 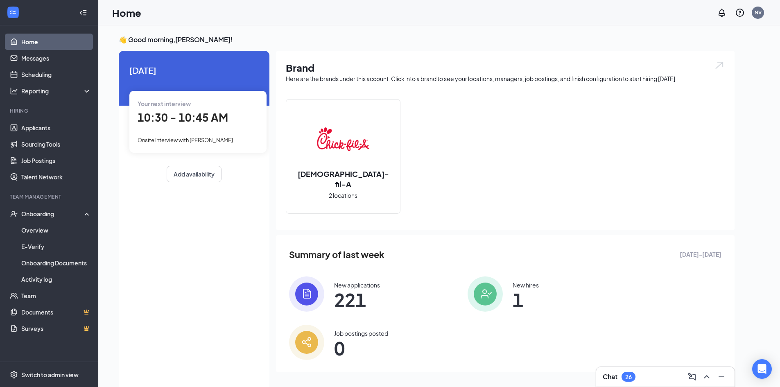 I want to click on span: Your next interview, so click(x=164, y=104).